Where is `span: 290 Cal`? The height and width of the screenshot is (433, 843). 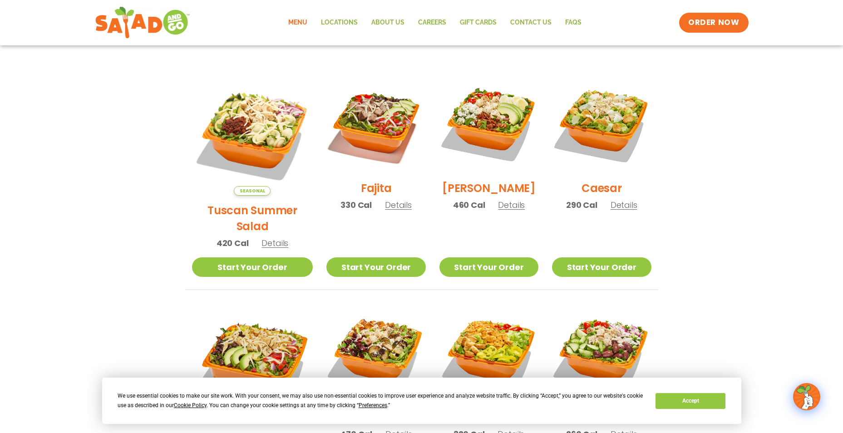
span: 290 Cal is located at coordinates (582, 205).